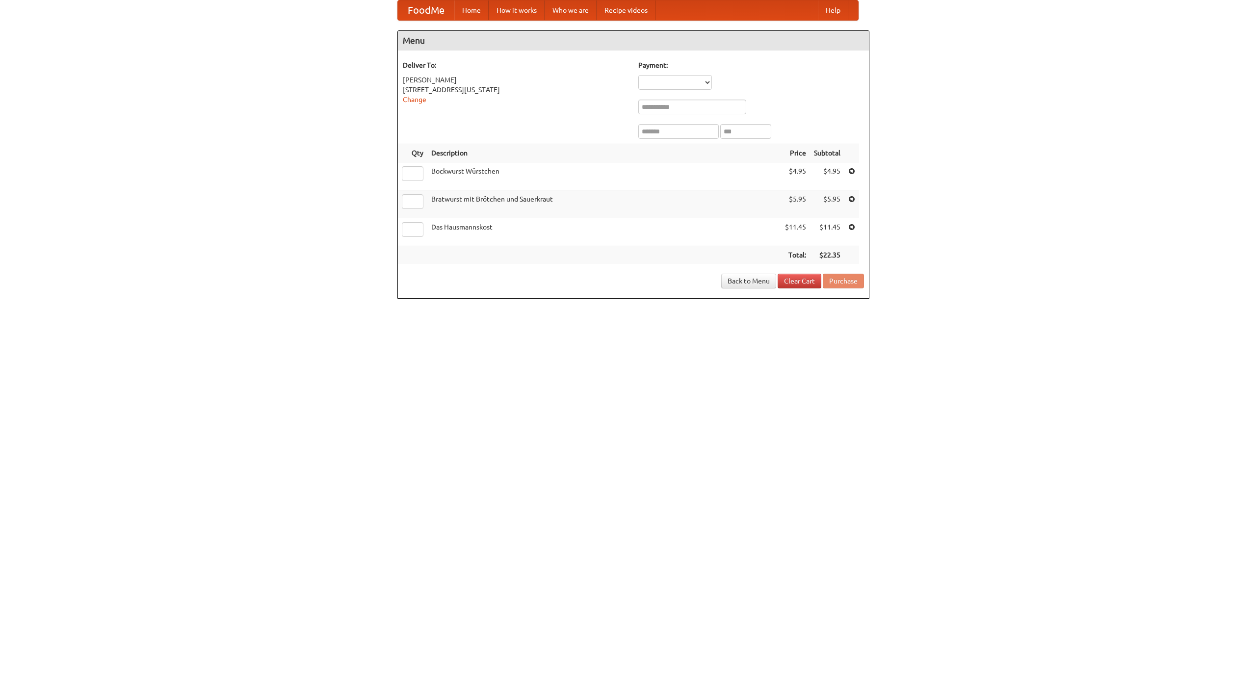  Describe the element at coordinates (571, 10) in the screenshot. I see `a: Who we are` at that location.